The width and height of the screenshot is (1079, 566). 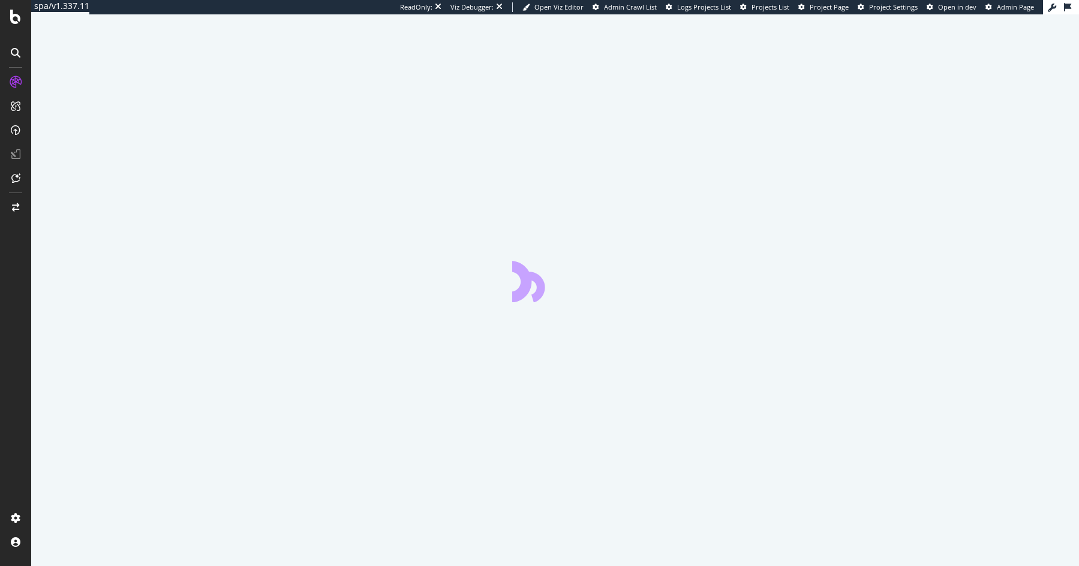 What do you see at coordinates (888, 7) in the screenshot?
I see `a: Project Settings` at bounding box center [888, 7].